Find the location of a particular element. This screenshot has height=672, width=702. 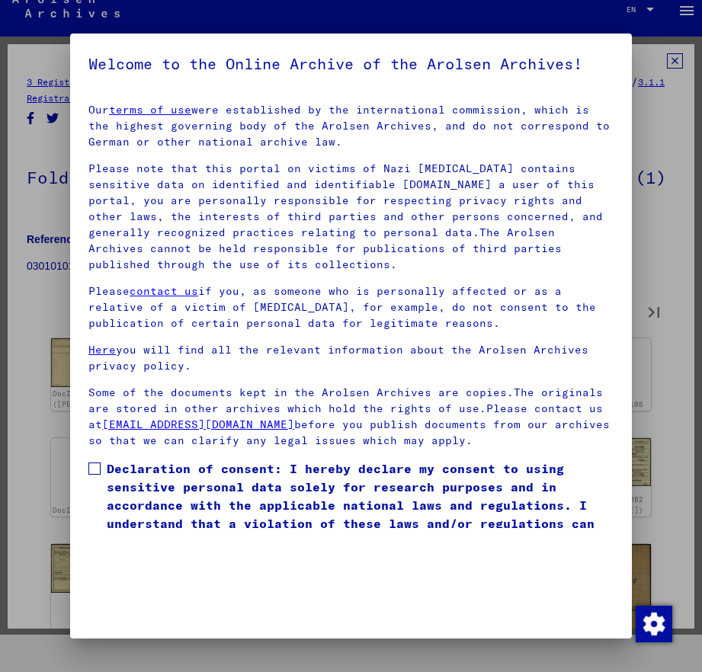

p: Our were established by the international commission, which is the highest governing body of the ... is located at coordinates (350, 126).